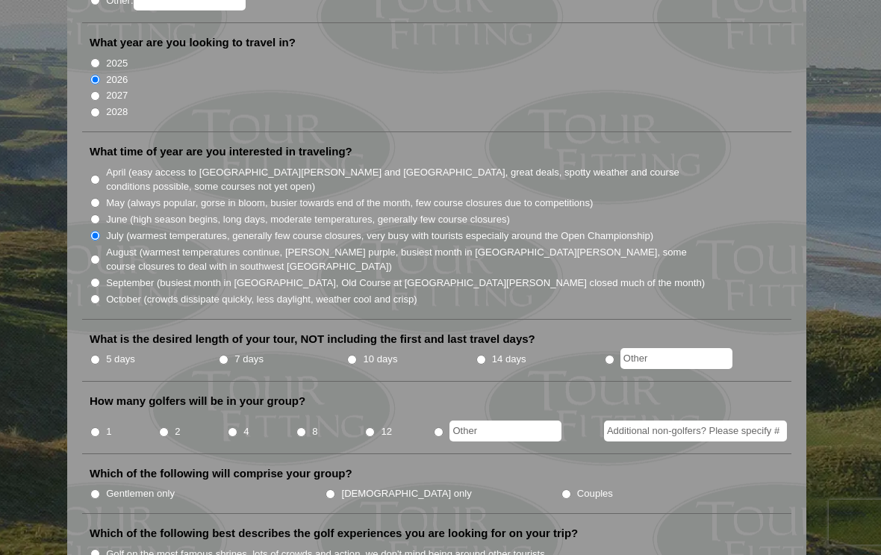 Image resolution: width=881 pixels, height=555 pixels. What do you see at coordinates (381, 359) in the screenshot?
I see `label: 10 days` at bounding box center [381, 359].